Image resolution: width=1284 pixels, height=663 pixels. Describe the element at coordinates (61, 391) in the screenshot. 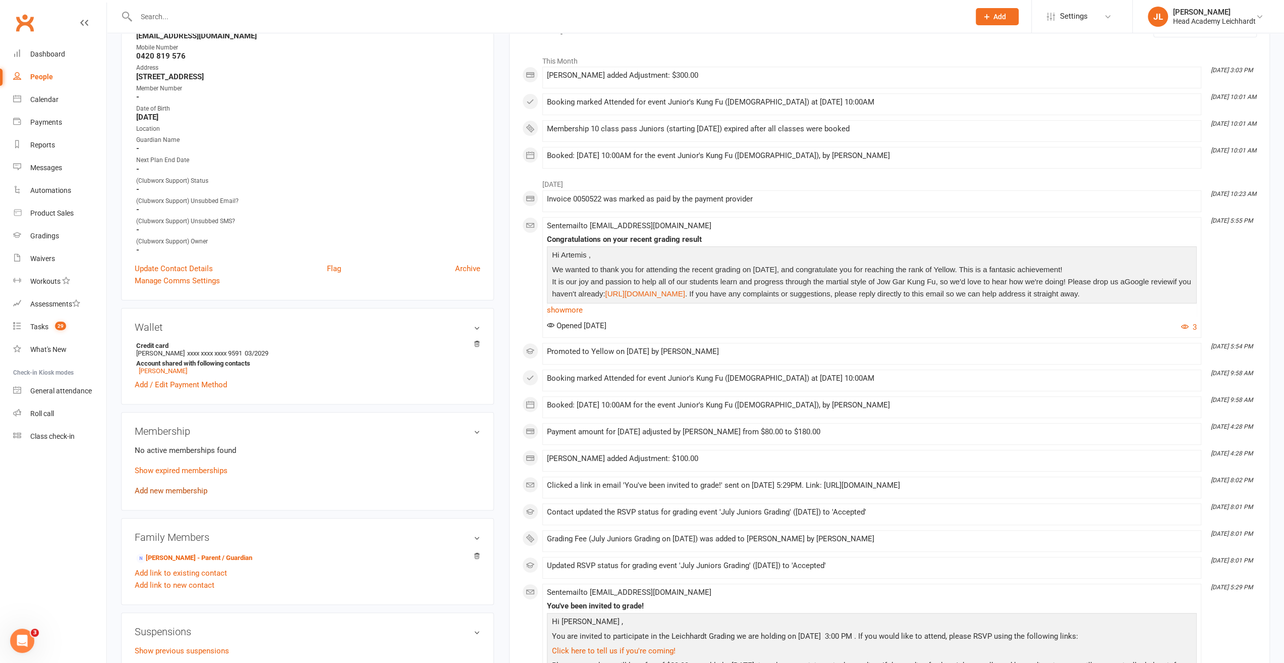

I see `div: General attendance` at that location.